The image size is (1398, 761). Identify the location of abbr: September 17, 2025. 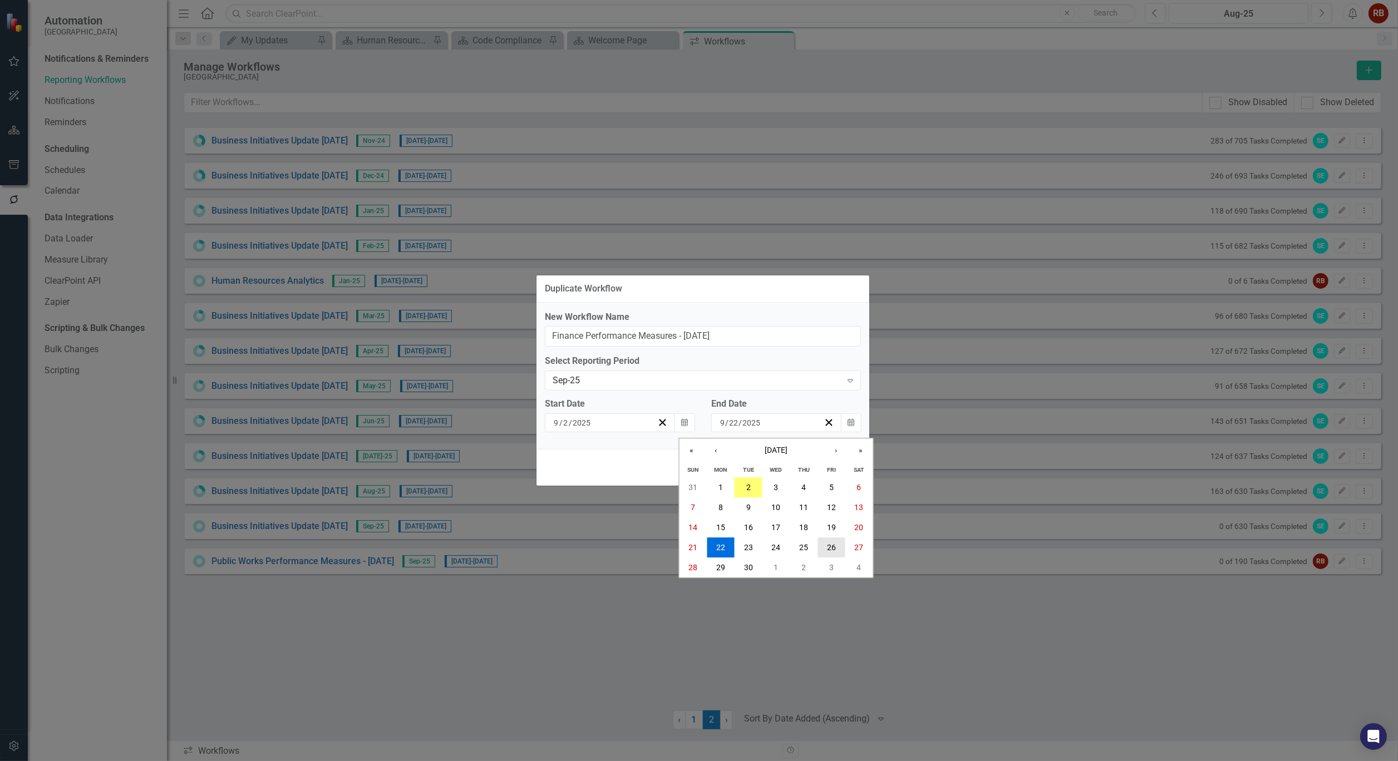
(776, 528).